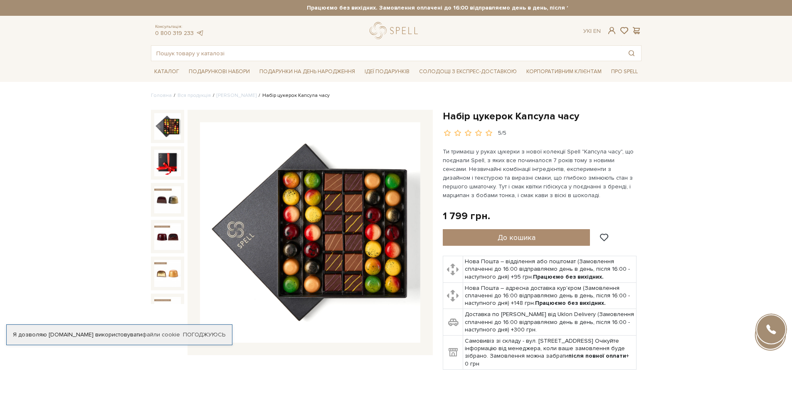 Image resolution: width=792 pixels, height=393 pixels. I want to click on div: 5/5, so click(502, 133).